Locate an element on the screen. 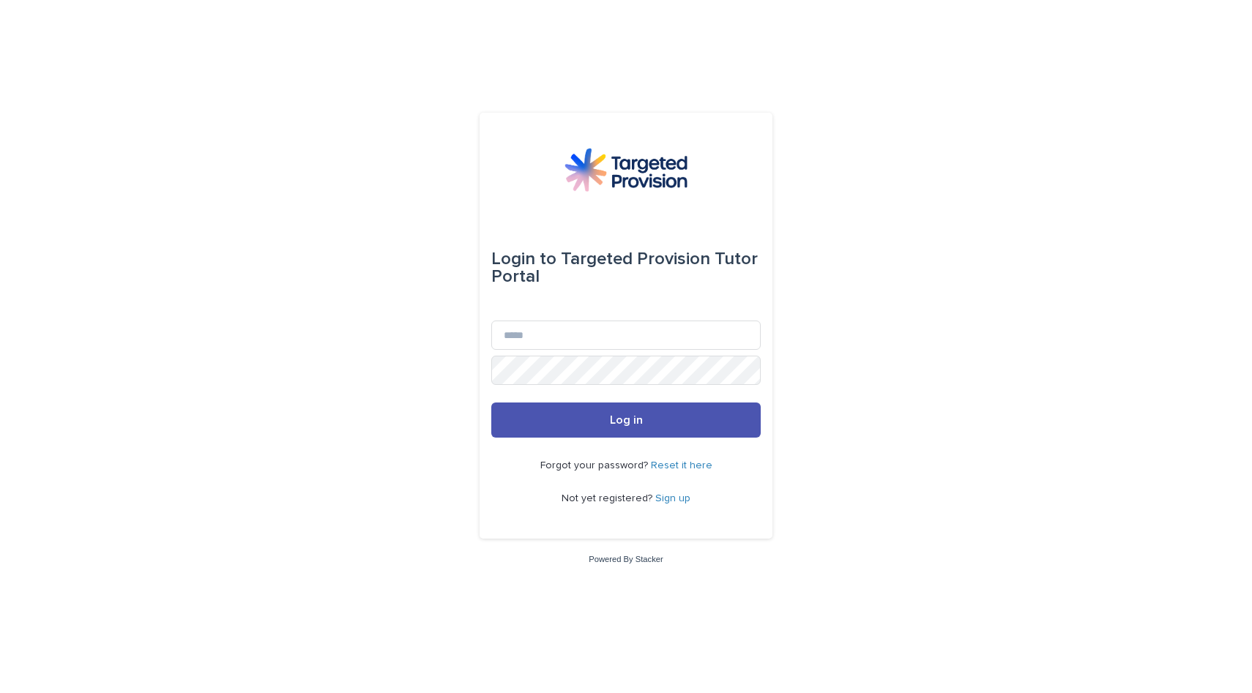  img: M5nRWzHhSzIhMunXDL62 is located at coordinates (626, 170).